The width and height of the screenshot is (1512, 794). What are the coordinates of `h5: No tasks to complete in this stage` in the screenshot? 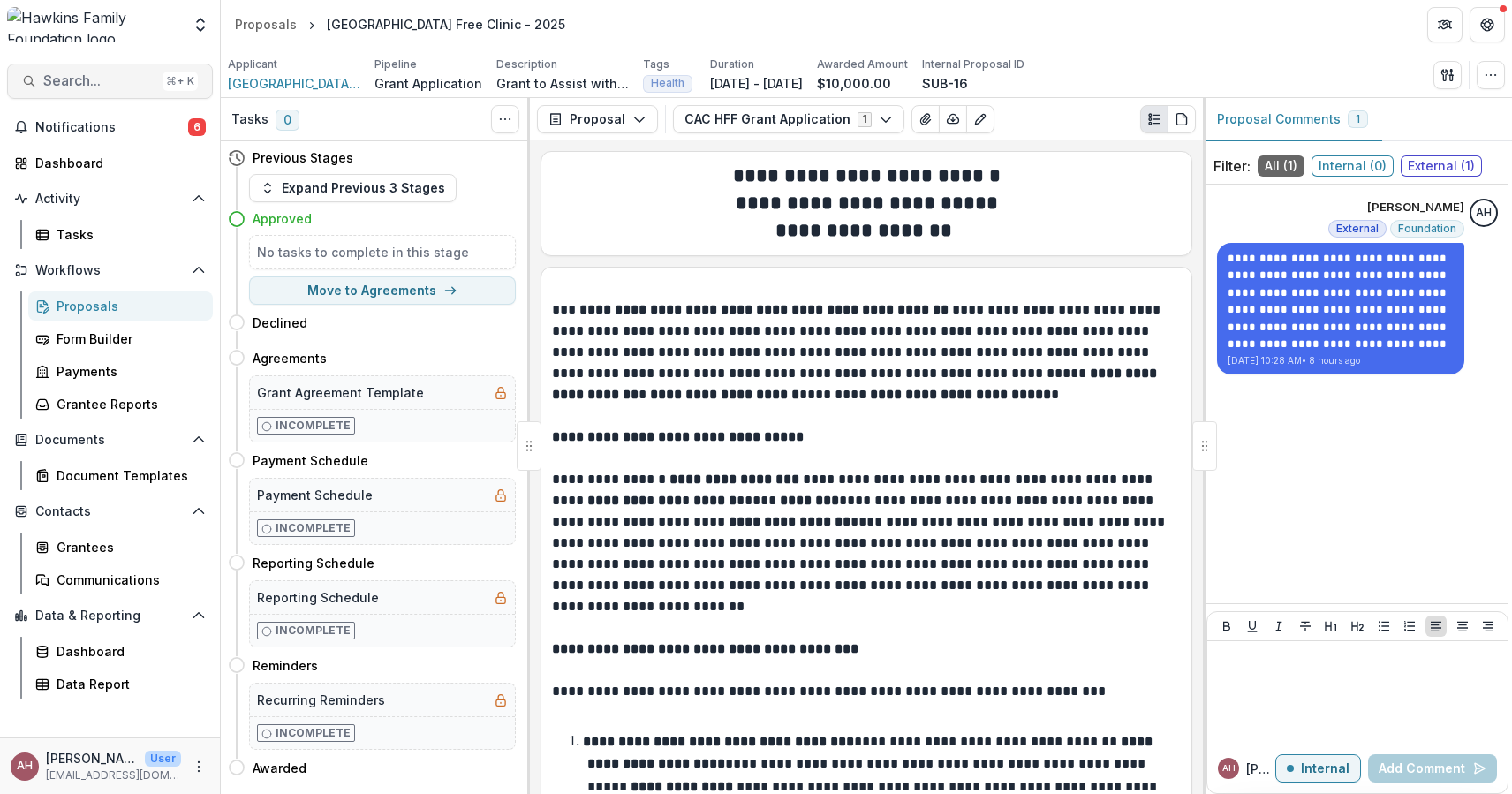 It's located at (382, 251).